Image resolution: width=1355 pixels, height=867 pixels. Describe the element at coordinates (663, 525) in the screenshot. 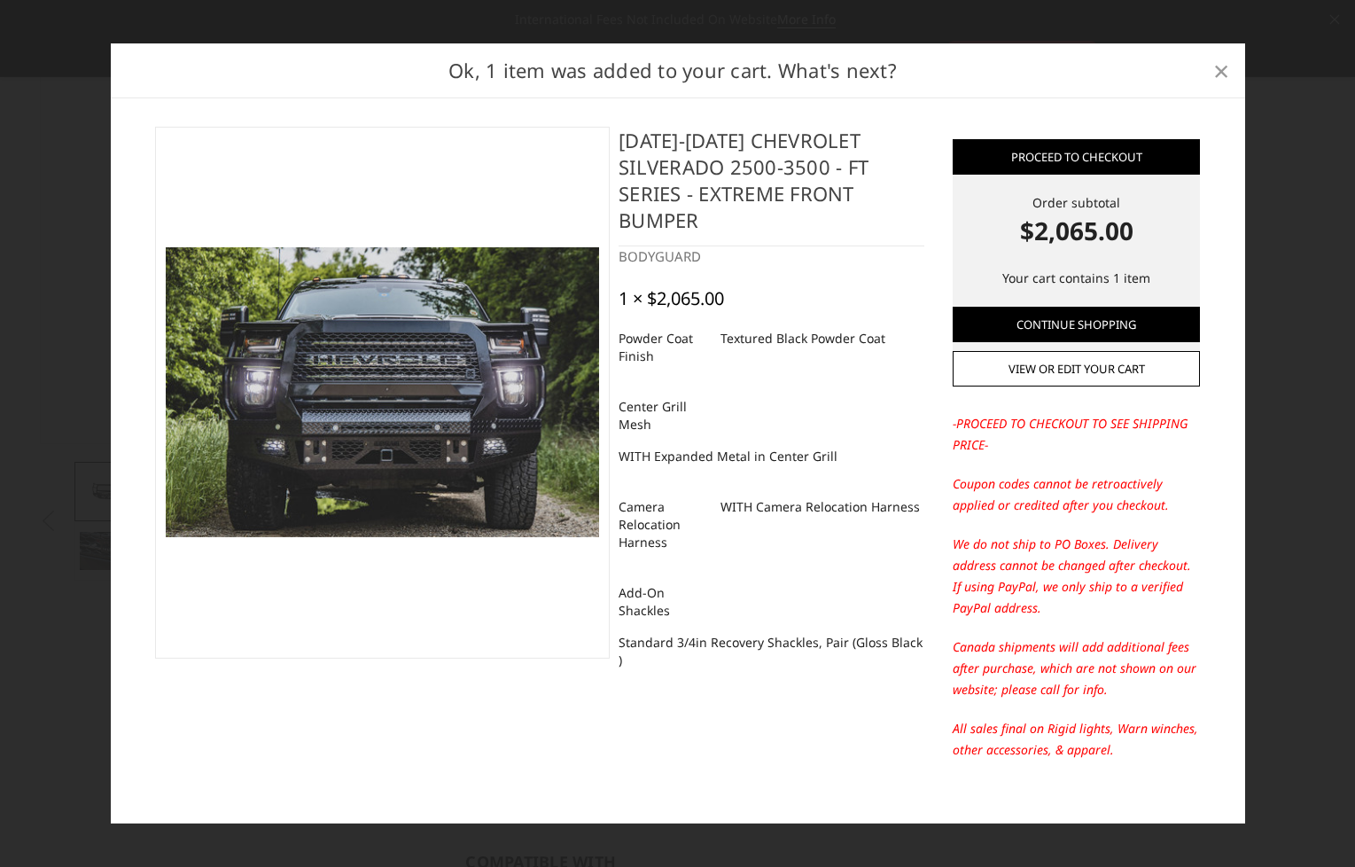

I see `dt: Camera Relocation Harness` at that location.